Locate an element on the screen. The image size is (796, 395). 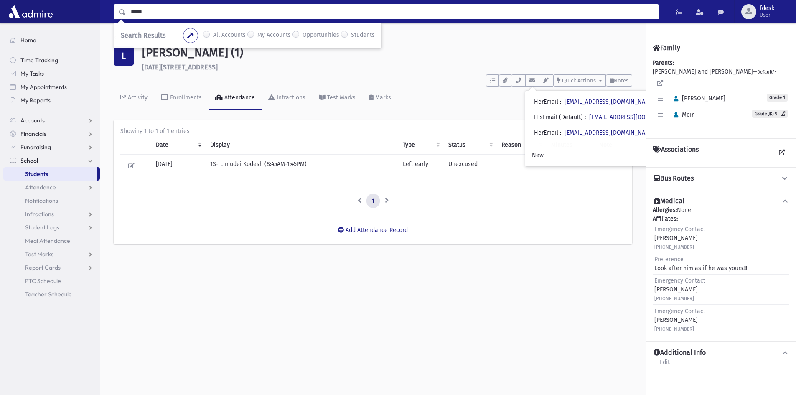
a: Teacher Schedule is located at coordinates (51, 294).